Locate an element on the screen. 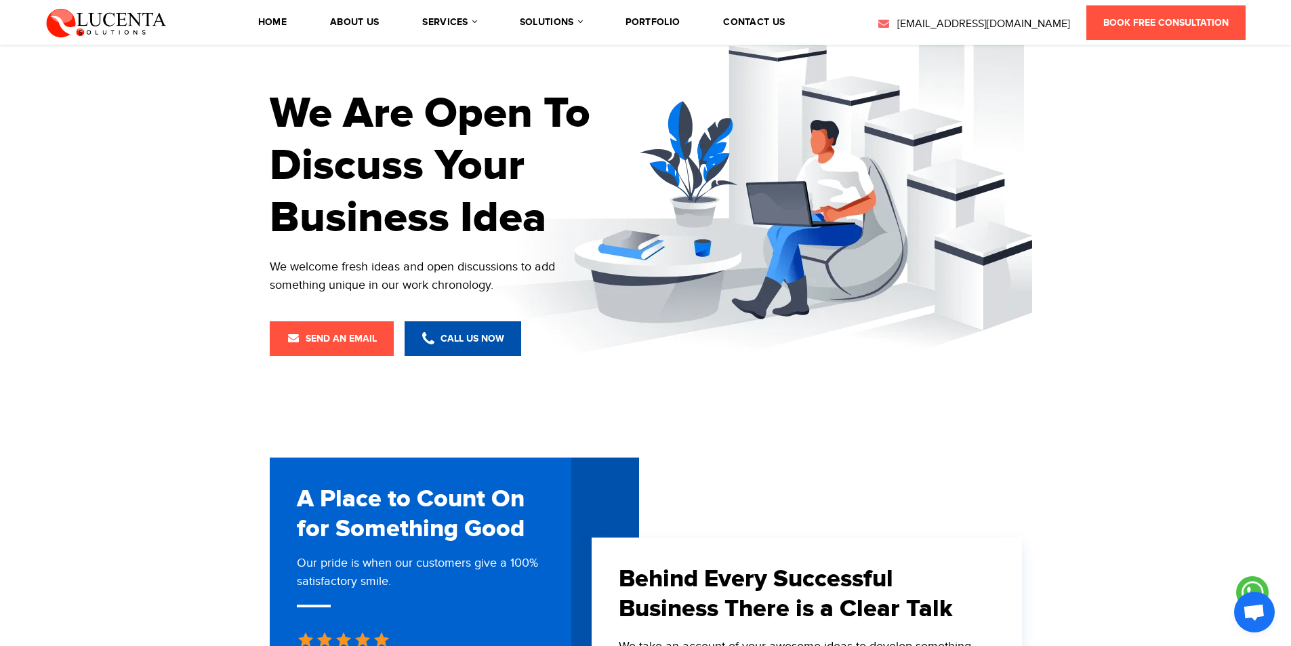  img: Lucenta Solutions is located at coordinates (106, 22).